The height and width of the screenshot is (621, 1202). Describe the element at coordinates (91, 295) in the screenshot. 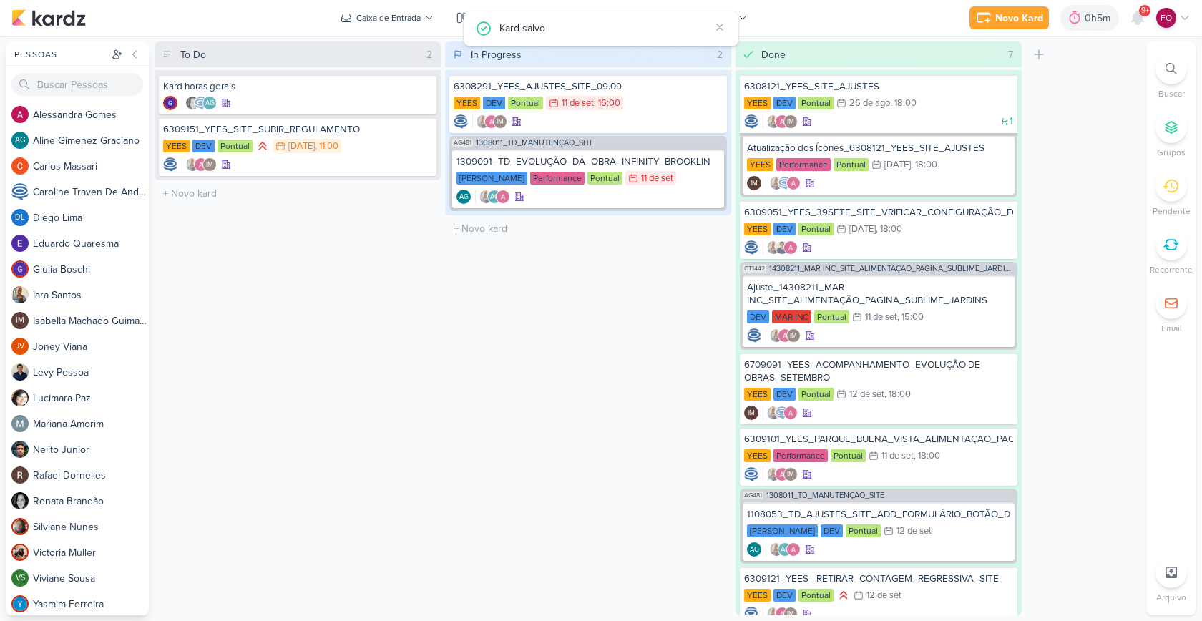

I see `div: I a r a S a n t o s` at that location.